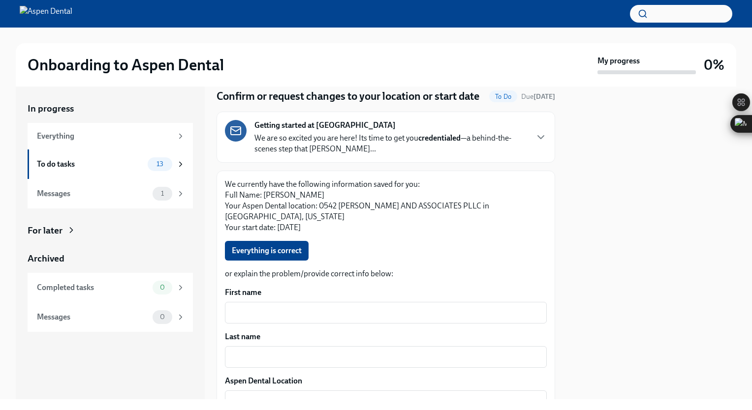 The width and height of the screenshot is (752, 410). I want to click on label: Last name, so click(386, 337).